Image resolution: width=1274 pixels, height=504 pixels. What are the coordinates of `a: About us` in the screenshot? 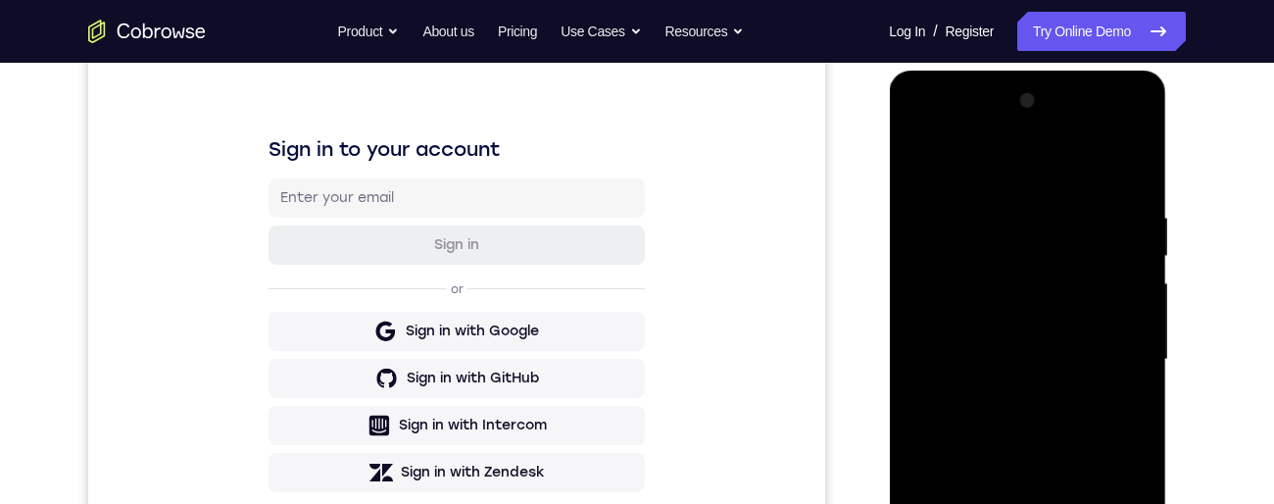 It's located at (448, 31).